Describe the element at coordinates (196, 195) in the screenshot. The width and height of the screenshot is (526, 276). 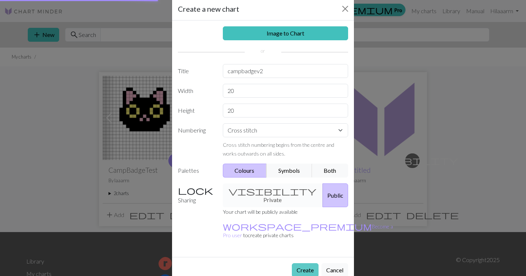
I see `label: Sharing` at that location.